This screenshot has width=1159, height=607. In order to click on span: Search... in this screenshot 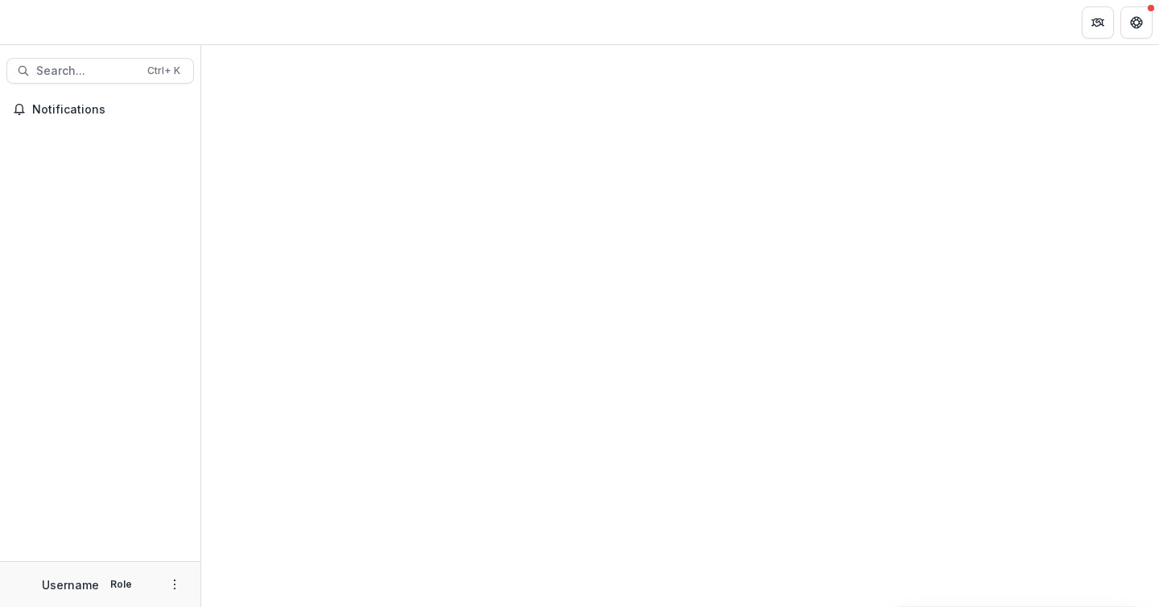, I will do `click(87, 71)`.